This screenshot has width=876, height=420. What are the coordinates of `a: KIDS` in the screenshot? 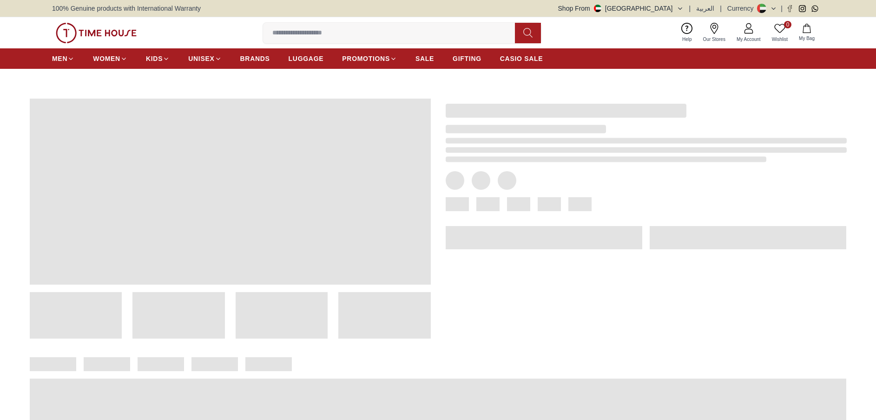 It's located at (158, 59).